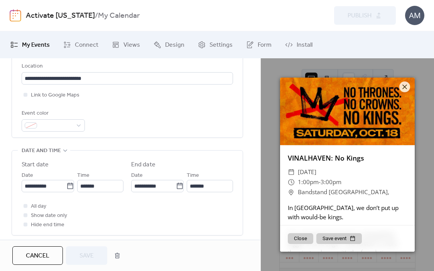 This screenshot has height=271, width=434. I want to click on div: Start date, so click(35, 165).